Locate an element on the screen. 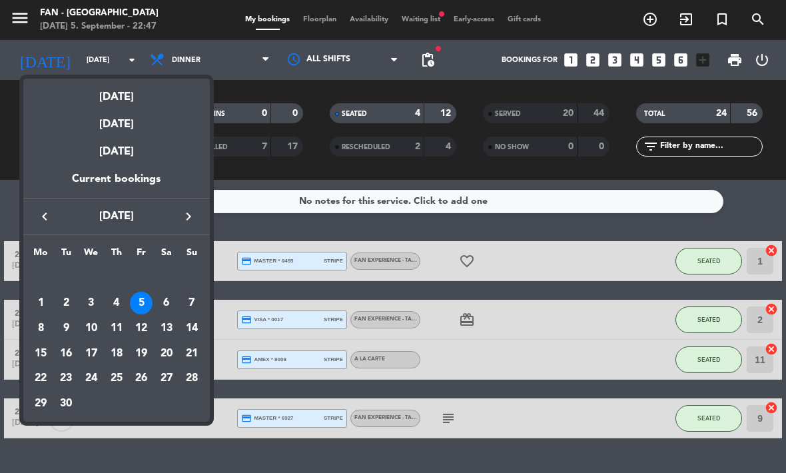 The width and height of the screenshot is (786, 473). th: Thursday is located at coordinates (117, 255).